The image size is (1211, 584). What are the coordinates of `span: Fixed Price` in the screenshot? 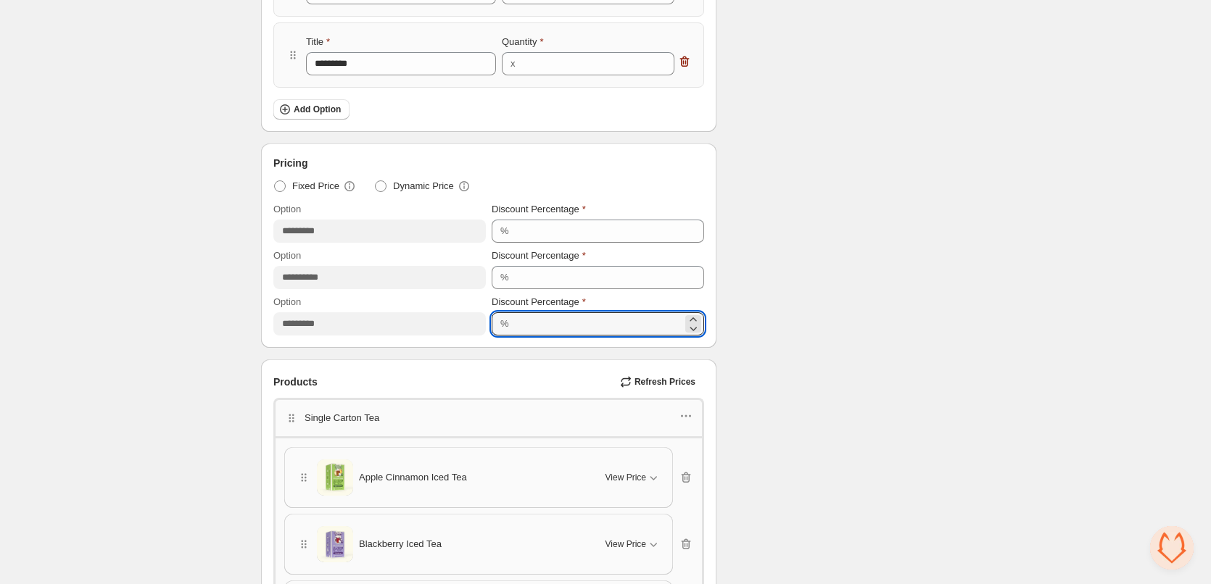 It's located at (315, 186).